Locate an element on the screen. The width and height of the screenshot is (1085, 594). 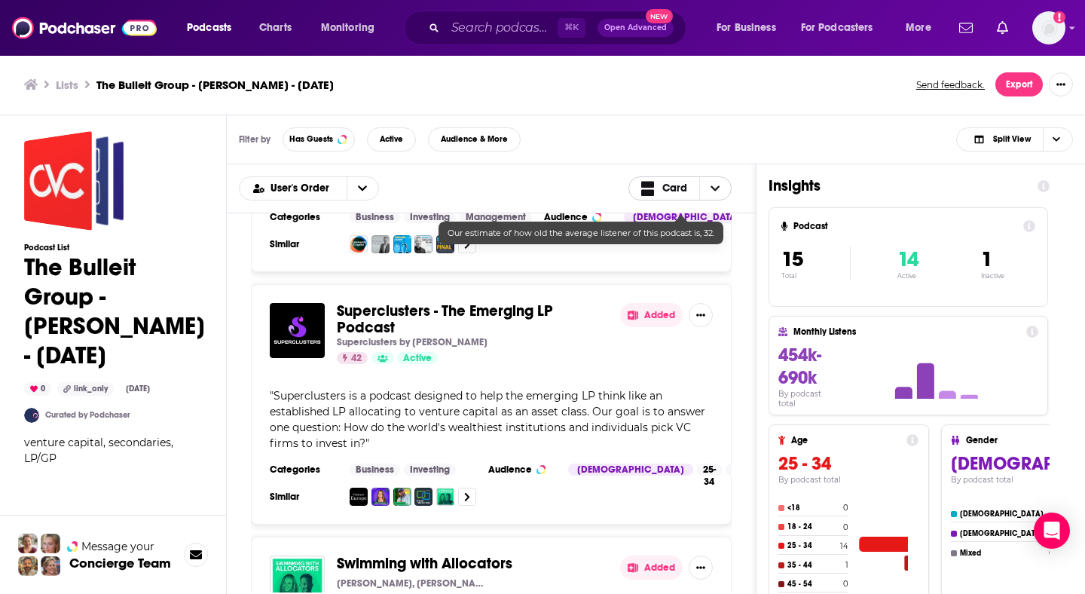
a: Investing is located at coordinates (430, 217).